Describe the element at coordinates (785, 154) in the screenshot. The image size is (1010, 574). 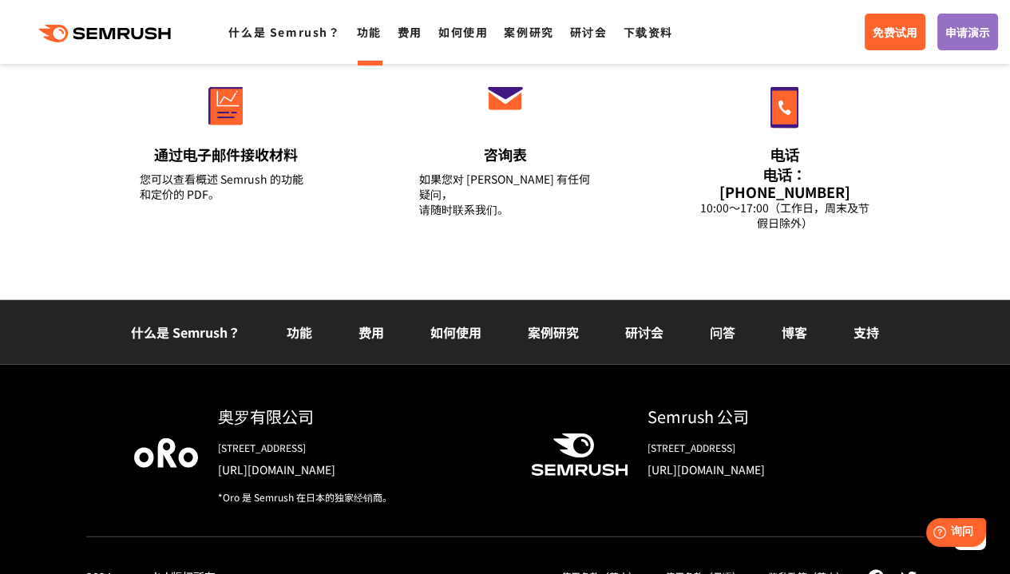
I see `font: 电话` at that location.